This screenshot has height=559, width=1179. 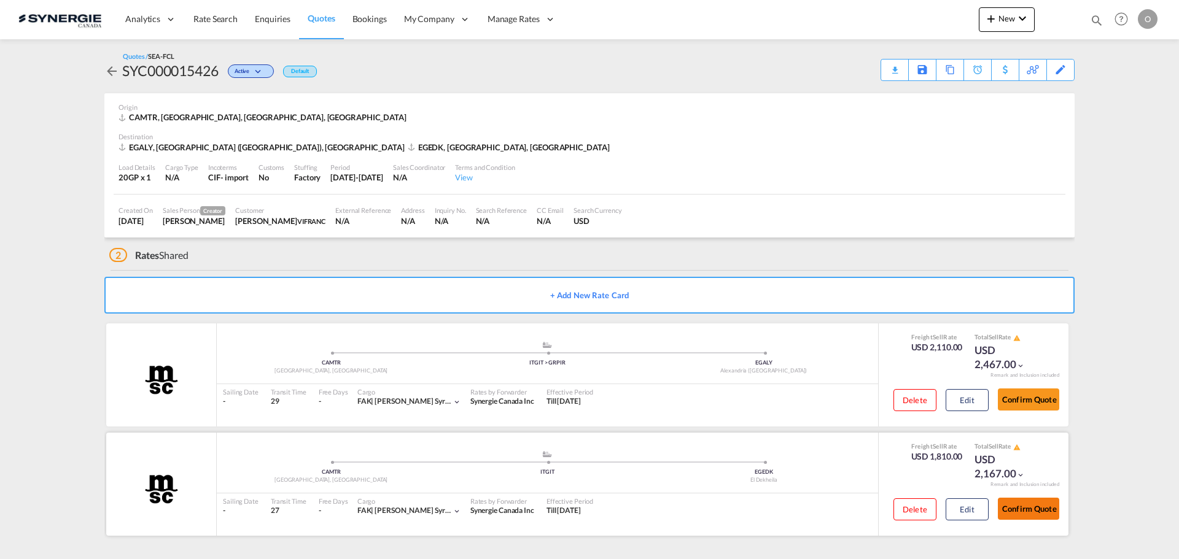 What do you see at coordinates (597, 210) in the screenshot?
I see `div: Search Currency` at bounding box center [597, 210].